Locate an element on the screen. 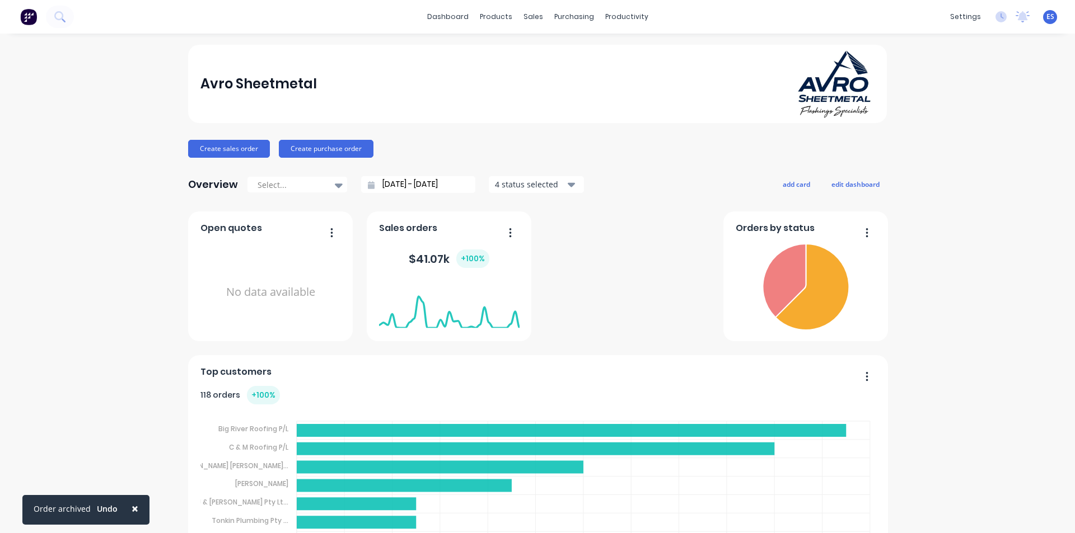 The width and height of the screenshot is (1075, 533). button: 4 status selected is located at coordinates (536, 185).